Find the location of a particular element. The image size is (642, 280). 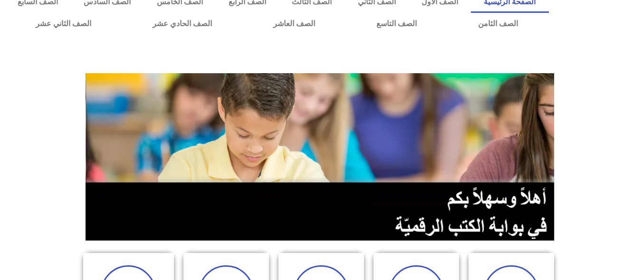

a: الصف الثاني عشر is located at coordinates (63, 24).